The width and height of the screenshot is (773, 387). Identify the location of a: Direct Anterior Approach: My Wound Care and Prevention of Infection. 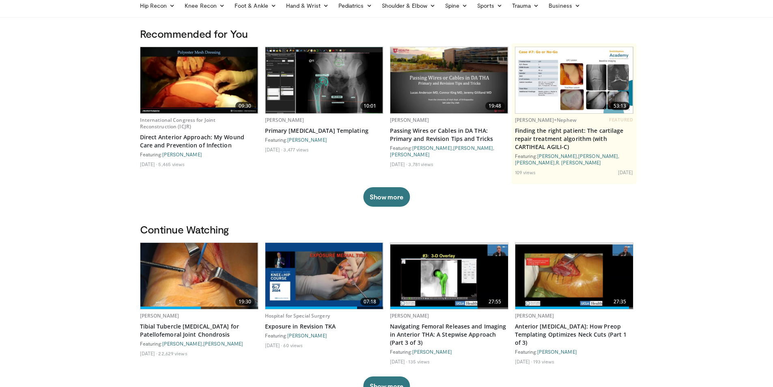
(199, 141).